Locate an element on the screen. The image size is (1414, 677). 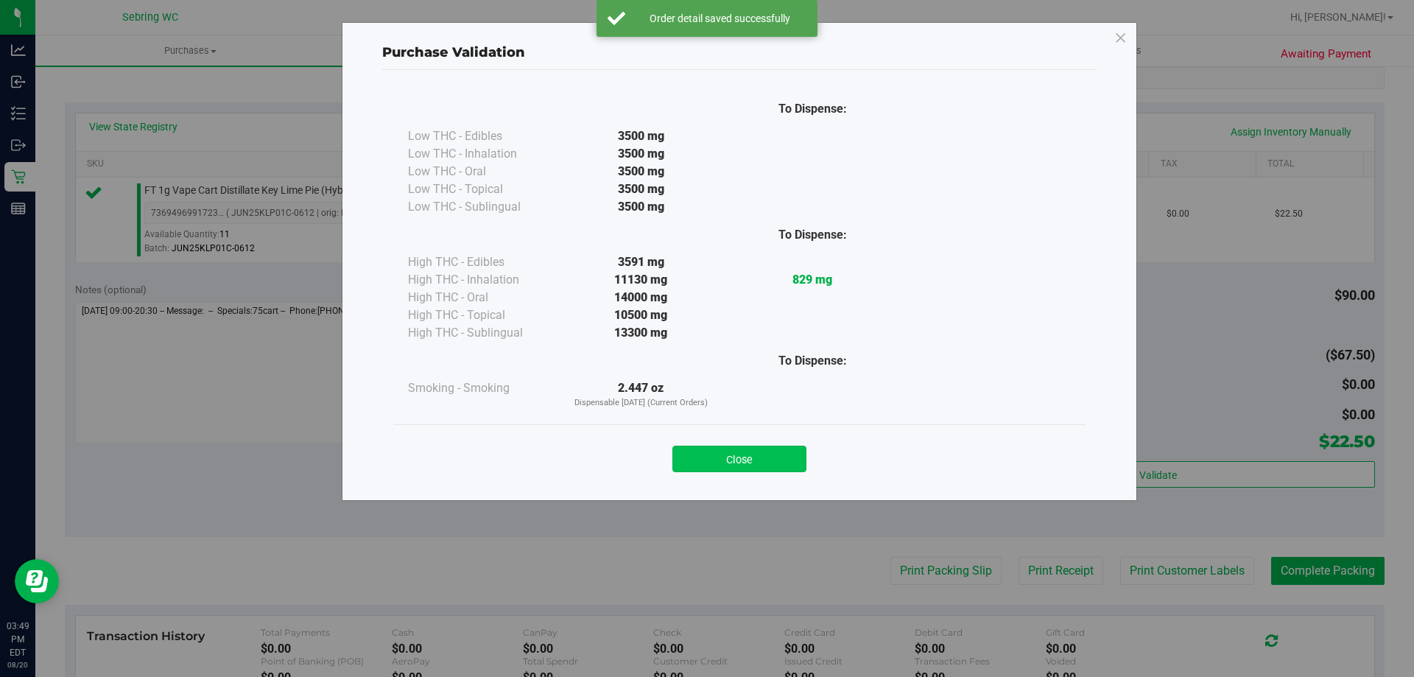
div: Low THC - Sublingual is located at coordinates (482, 207).